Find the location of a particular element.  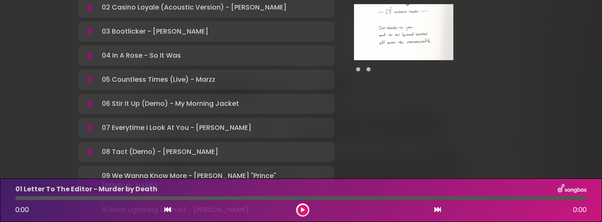

img: songbox-logo-white.png is located at coordinates (572, 189).